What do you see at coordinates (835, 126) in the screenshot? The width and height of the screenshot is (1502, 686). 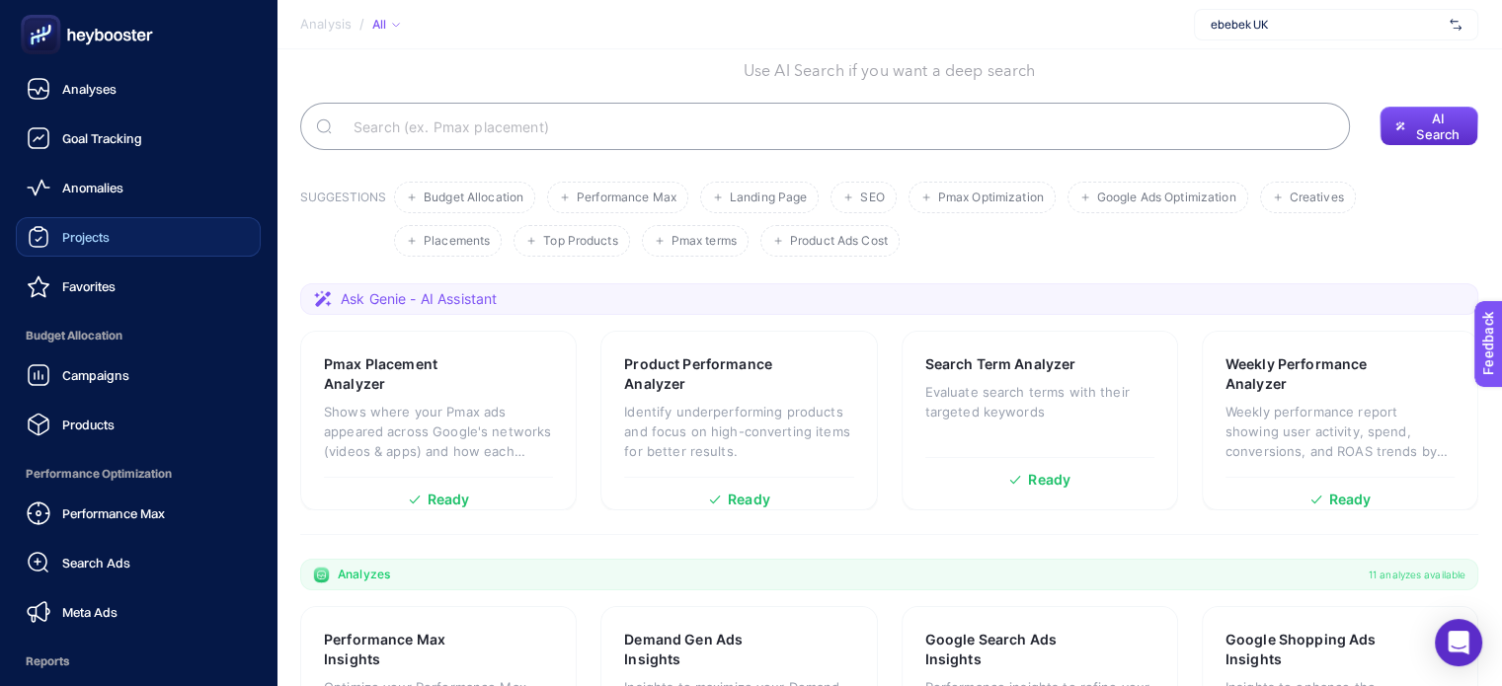 I see `input: Search` at bounding box center [835, 126].